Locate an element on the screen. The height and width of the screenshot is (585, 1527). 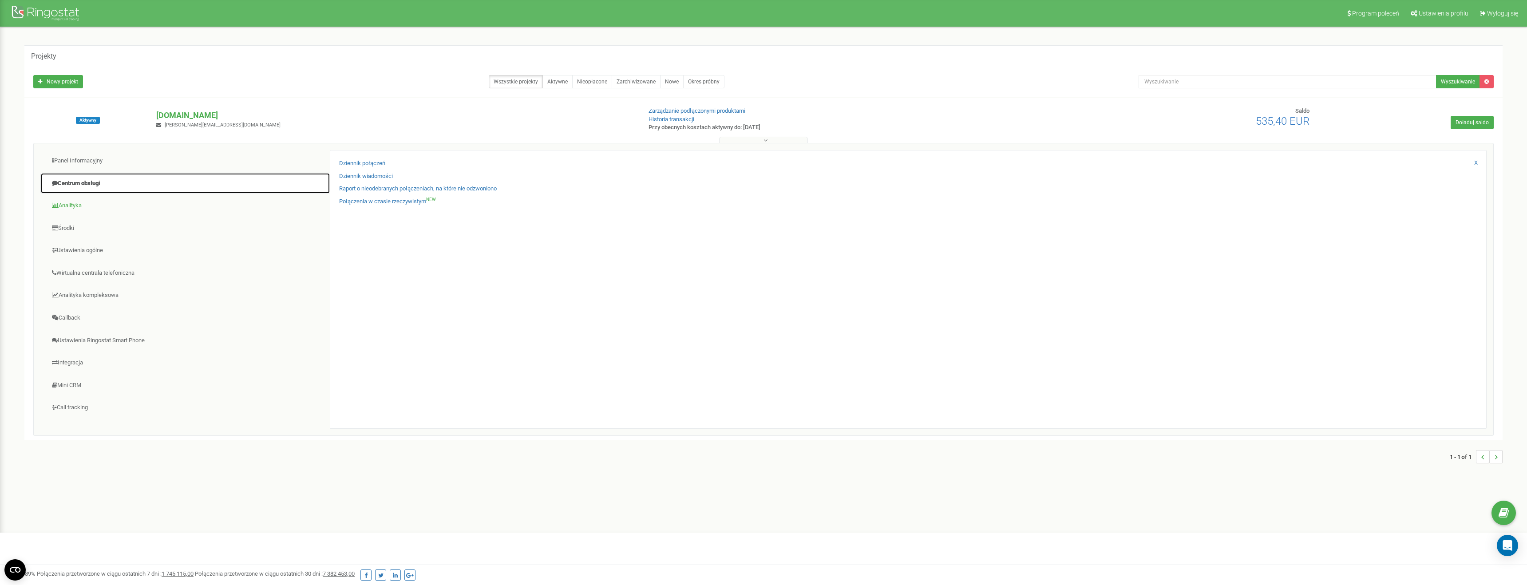
a: Dziennik wiadomości is located at coordinates (366, 176).